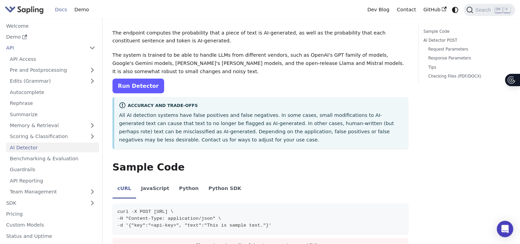 This screenshot has width=520, height=244. What do you see at coordinates (53, 159) in the screenshot?
I see `a: Benchmarking & Evaluation` at bounding box center [53, 159].